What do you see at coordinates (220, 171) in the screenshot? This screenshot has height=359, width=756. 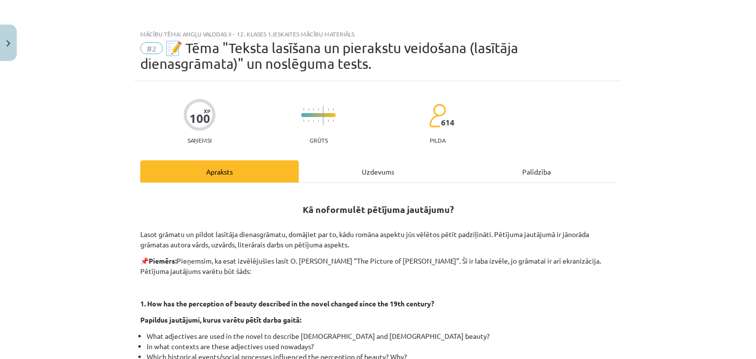 I see `div: Apraksts` at bounding box center [220, 171].